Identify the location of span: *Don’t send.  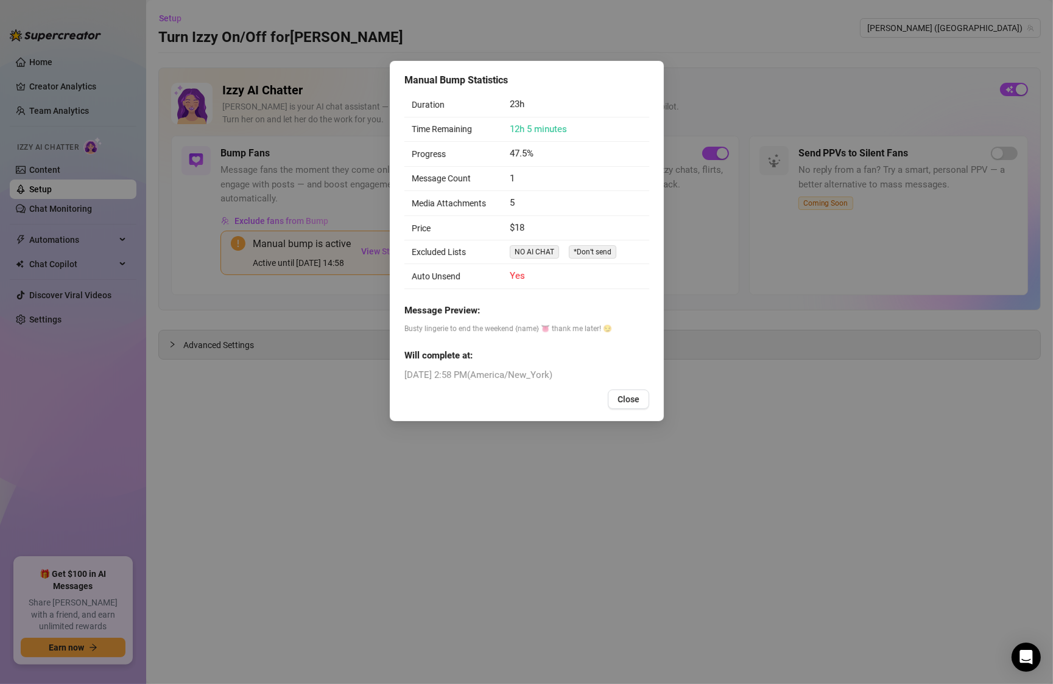
(592, 252).